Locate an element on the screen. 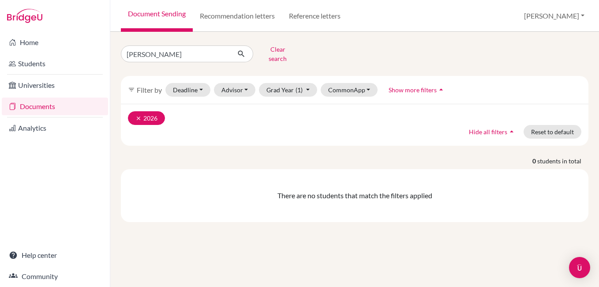 This screenshot has width=599, height=287. span: students in total is located at coordinates (563, 160).